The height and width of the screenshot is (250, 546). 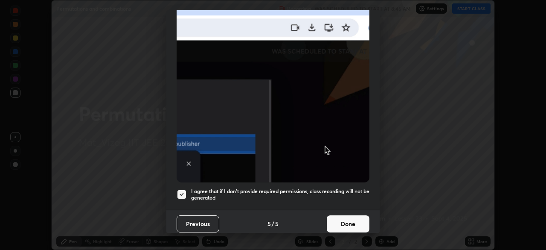 I want to click on button: Done, so click(x=348, y=224).